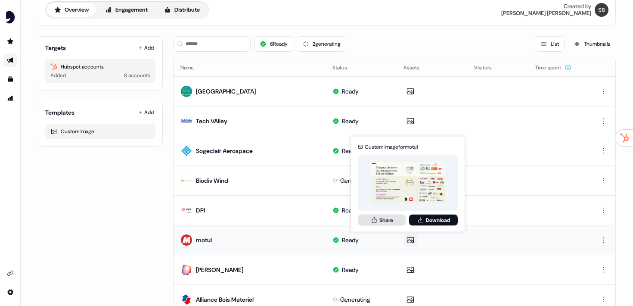  What do you see at coordinates (182, 10) in the screenshot?
I see `button: Distribute` at bounding box center [182, 10].